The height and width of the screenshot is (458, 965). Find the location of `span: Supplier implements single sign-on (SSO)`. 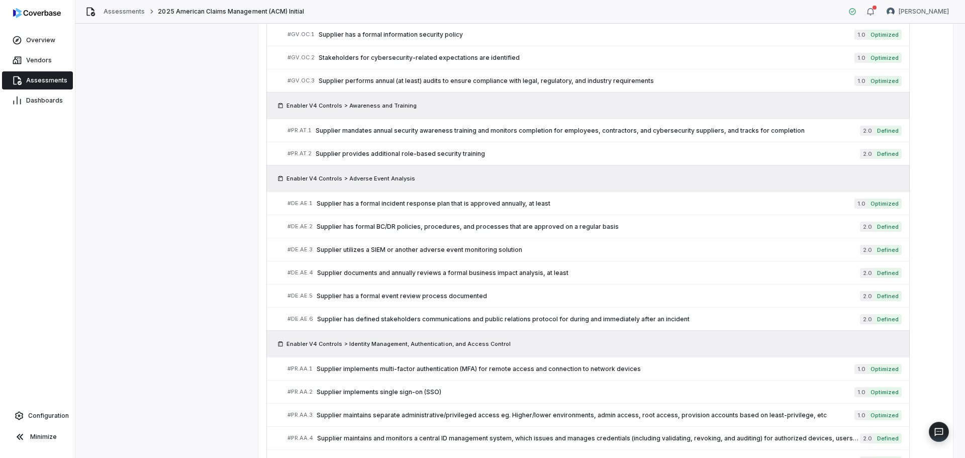

span: Supplier implements single sign-on (SSO) is located at coordinates (586, 392).